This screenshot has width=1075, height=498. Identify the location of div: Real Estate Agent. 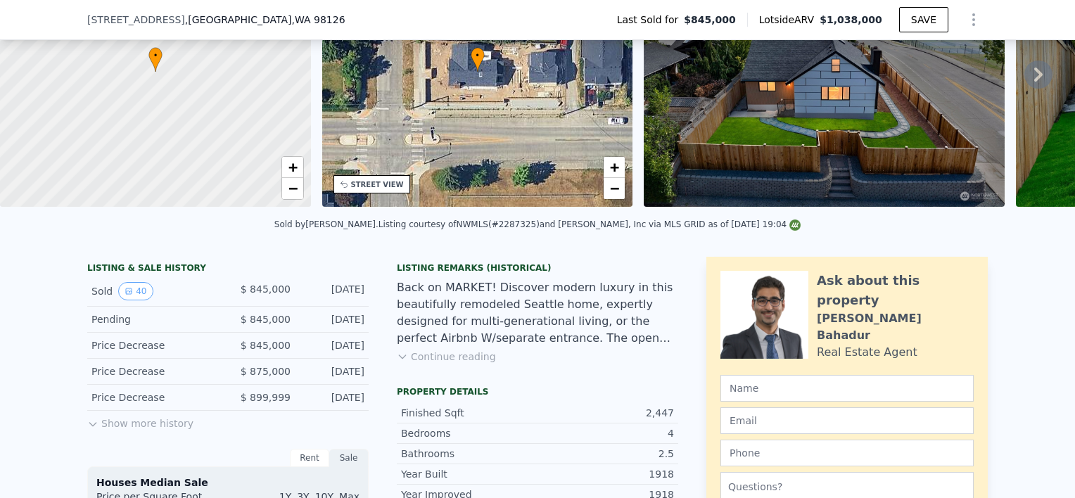
(867, 352).